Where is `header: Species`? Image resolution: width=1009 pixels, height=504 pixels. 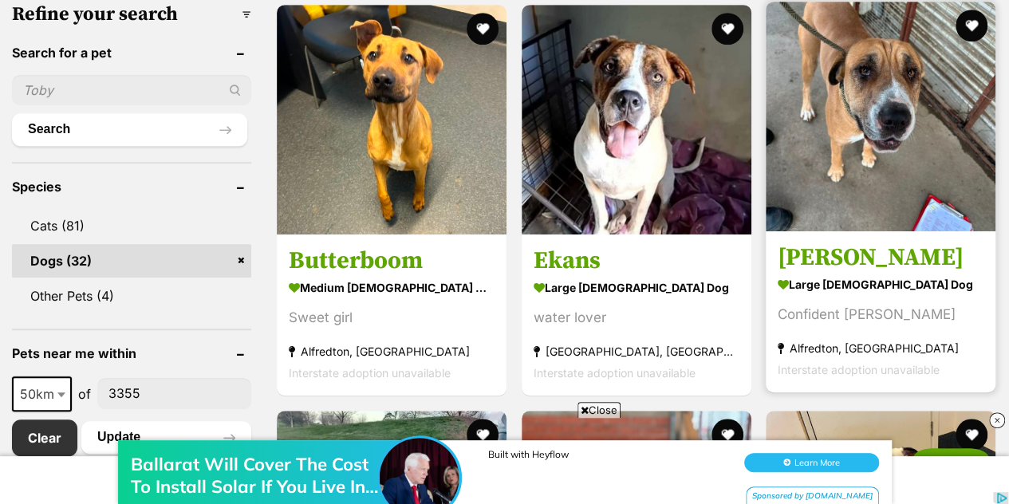
header: Species is located at coordinates (132, 187).